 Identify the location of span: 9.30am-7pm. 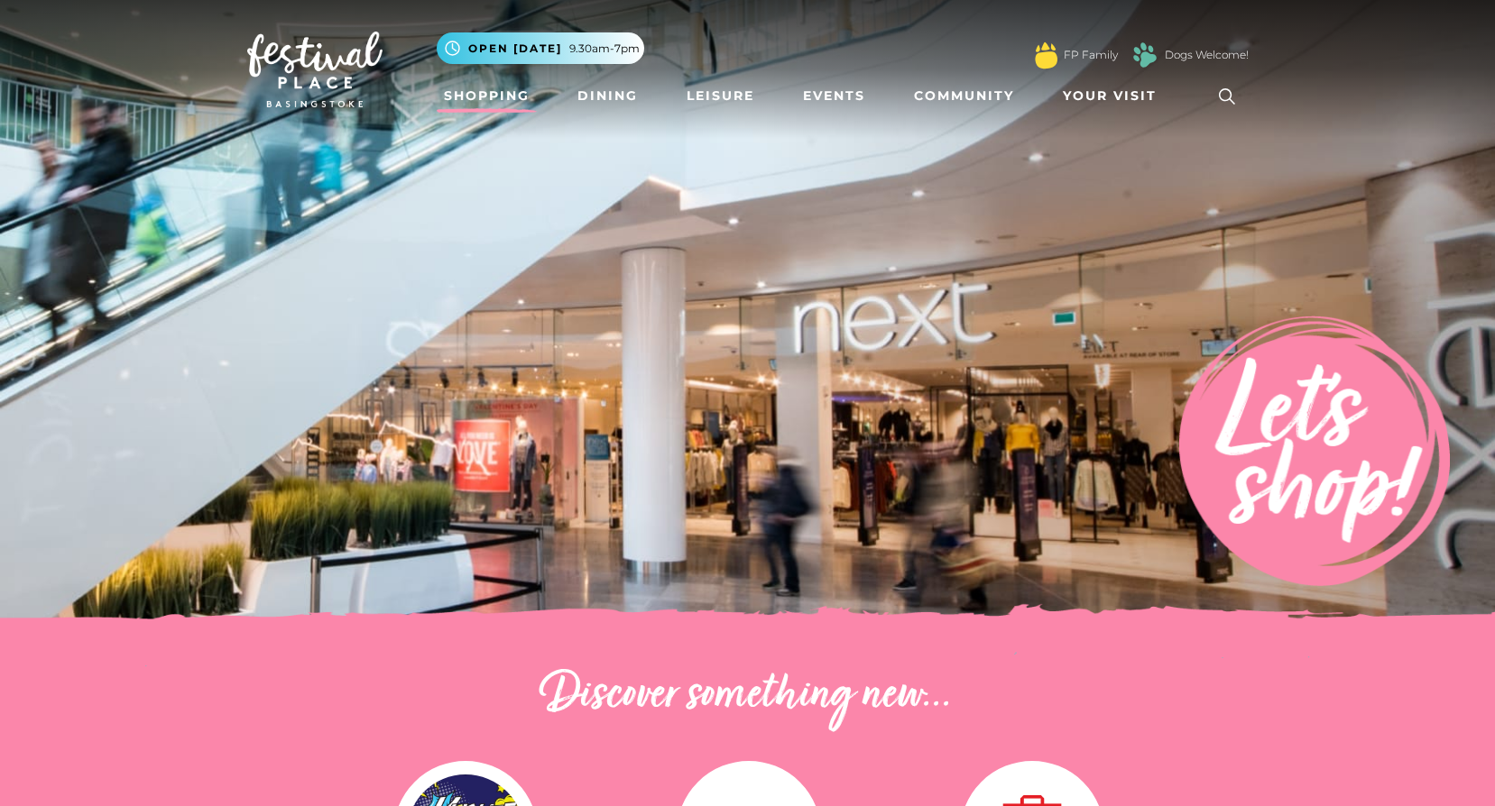
(604, 49).